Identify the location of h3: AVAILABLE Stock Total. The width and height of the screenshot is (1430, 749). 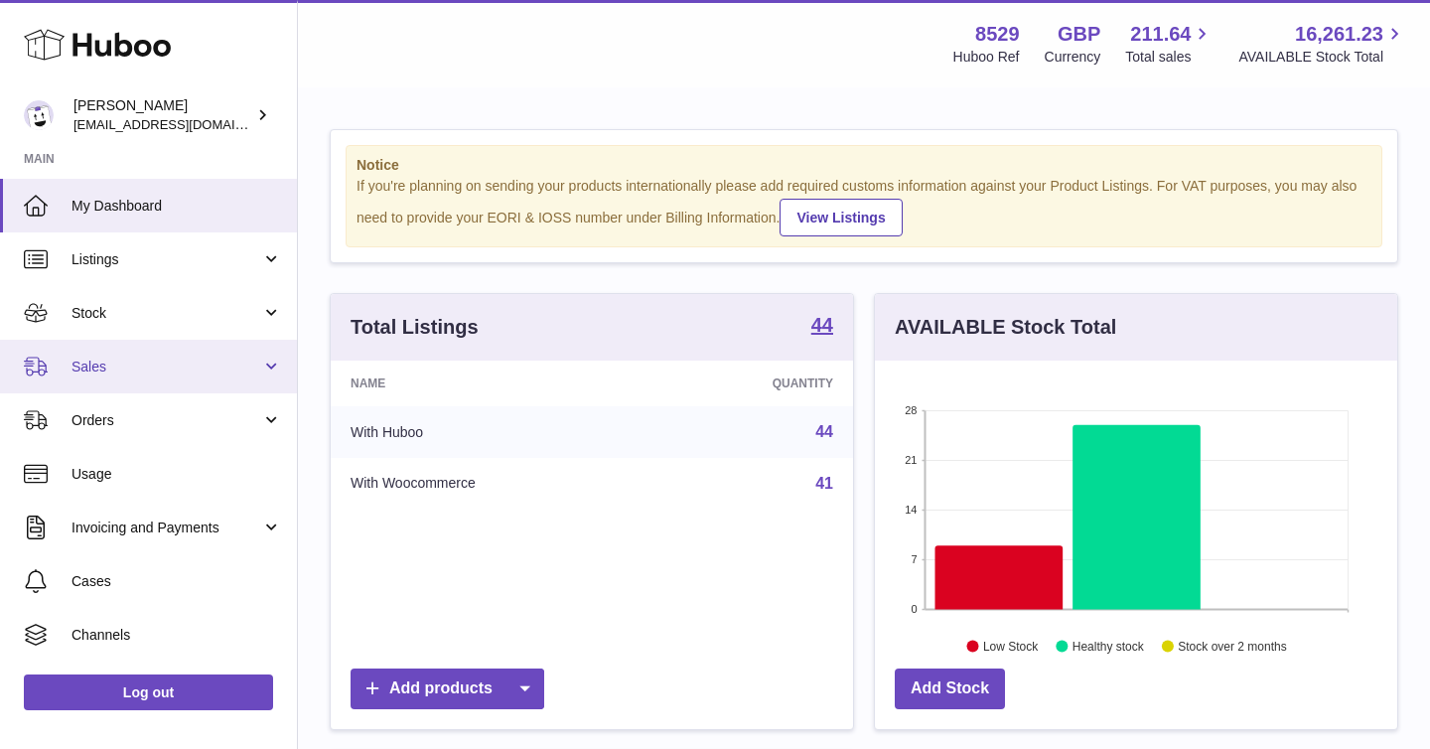
(1005, 327).